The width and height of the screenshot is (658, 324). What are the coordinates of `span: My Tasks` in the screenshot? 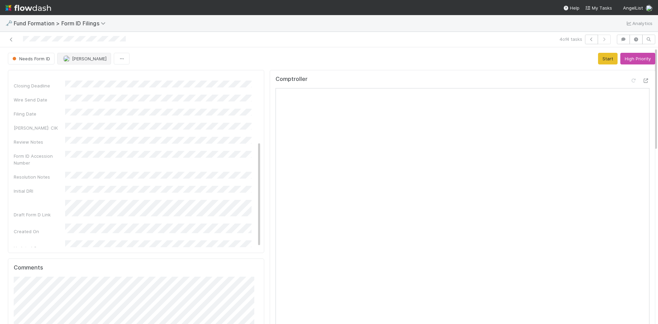 It's located at (599, 8).